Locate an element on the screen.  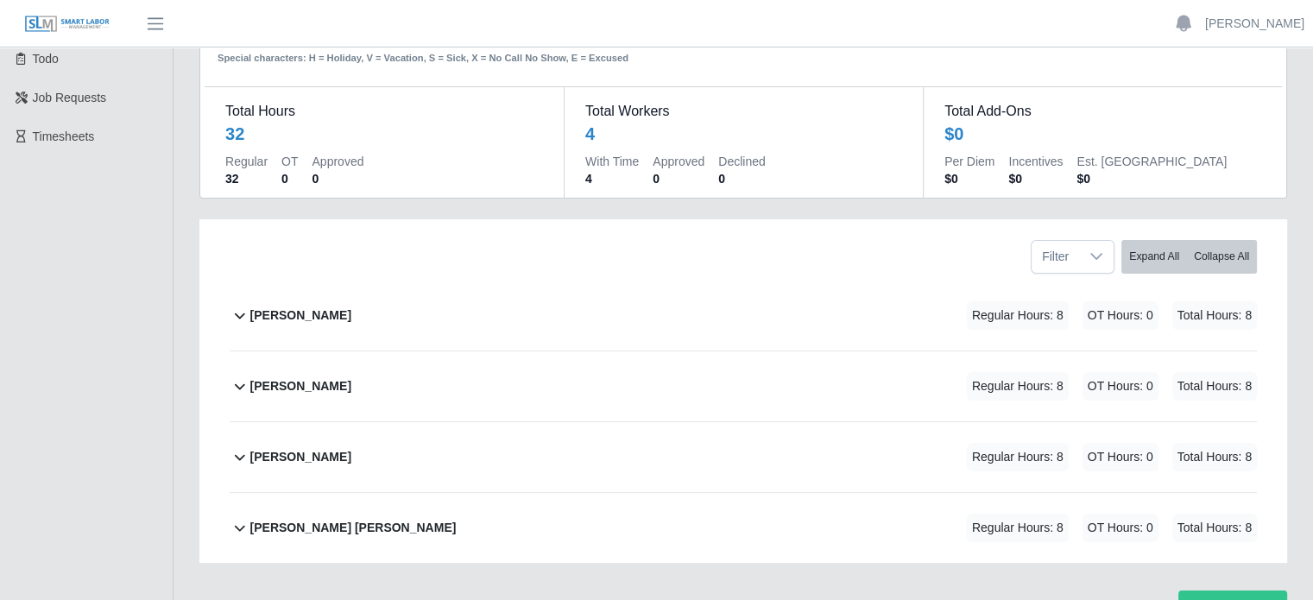
div: Special characters: H = Holiday, V = Vacation, S = Sick, X = No Call No Show, E = Excused is located at coordinates (429, 51).